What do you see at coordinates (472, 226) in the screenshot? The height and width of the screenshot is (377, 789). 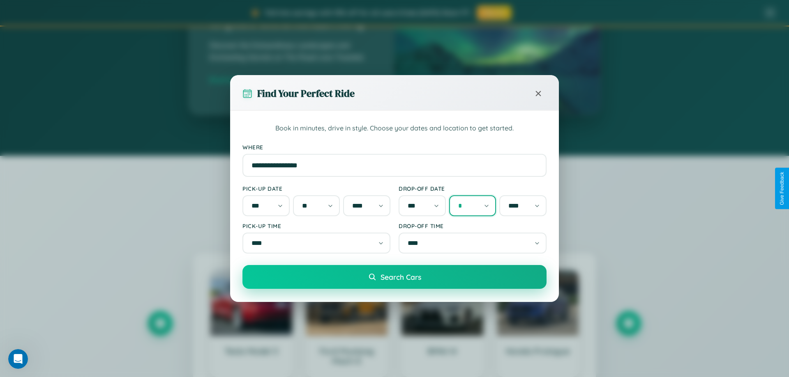 I see `label: Drop-off Time` at bounding box center [472, 226].